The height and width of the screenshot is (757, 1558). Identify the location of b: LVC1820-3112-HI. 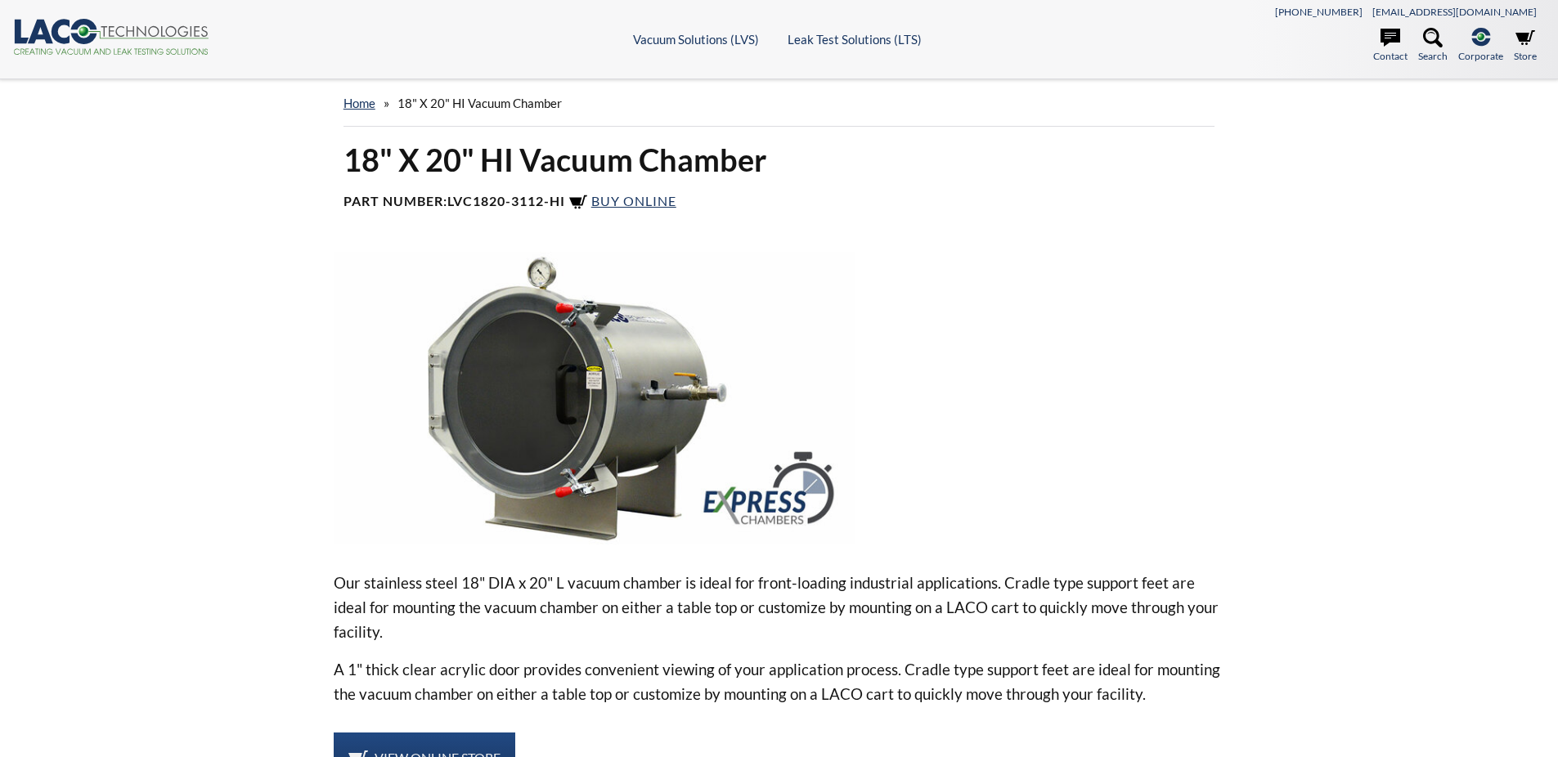
(506, 200).